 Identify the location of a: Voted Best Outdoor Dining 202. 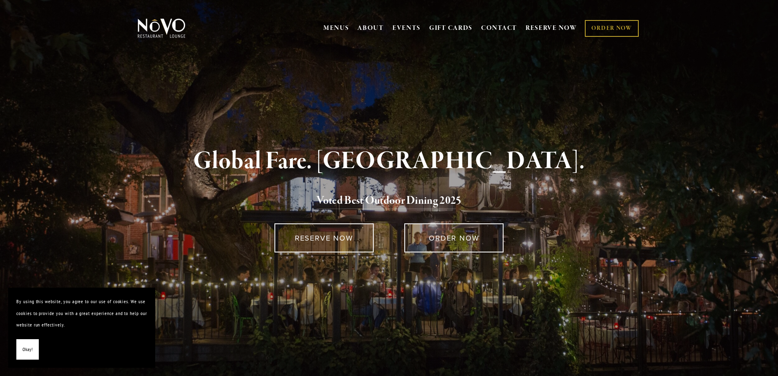
(386, 201).